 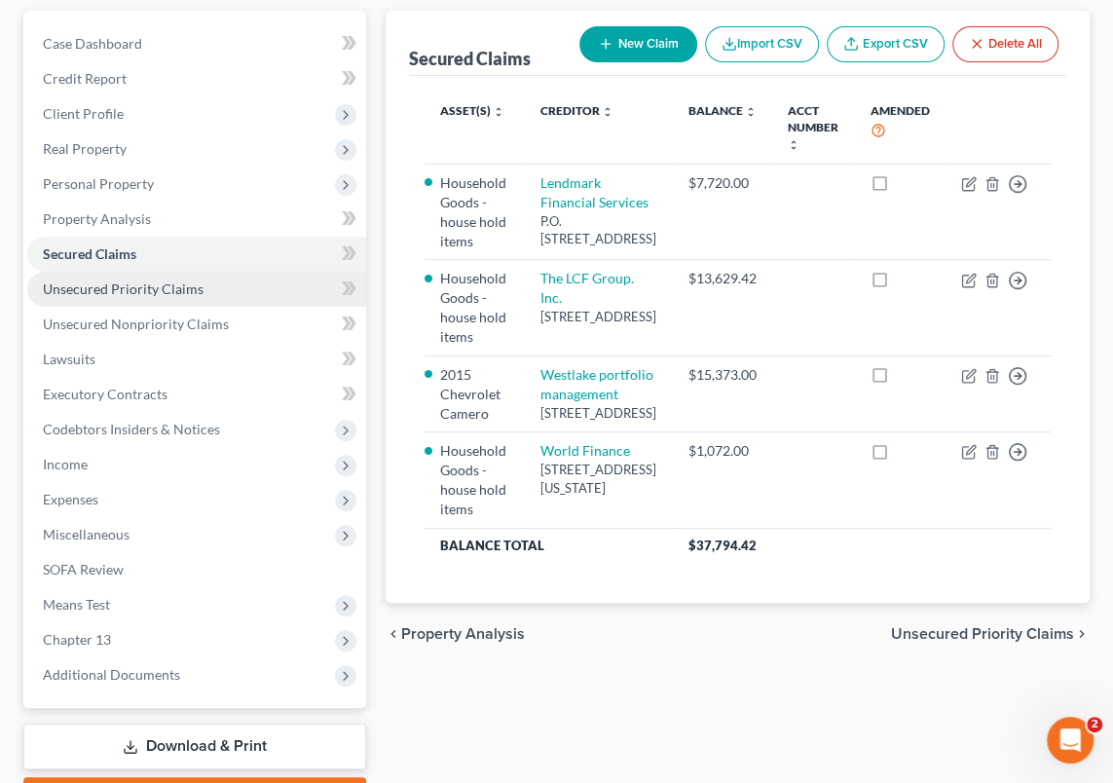 I want to click on span: $37,794.42, so click(x=723, y=545).